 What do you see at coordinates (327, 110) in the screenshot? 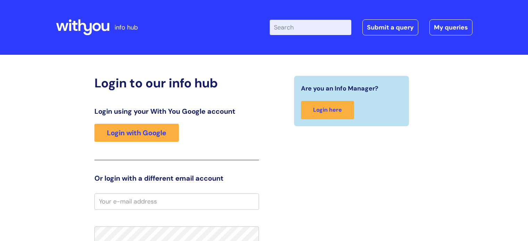
I see `a: Login here` at bounding box center [327, 110].